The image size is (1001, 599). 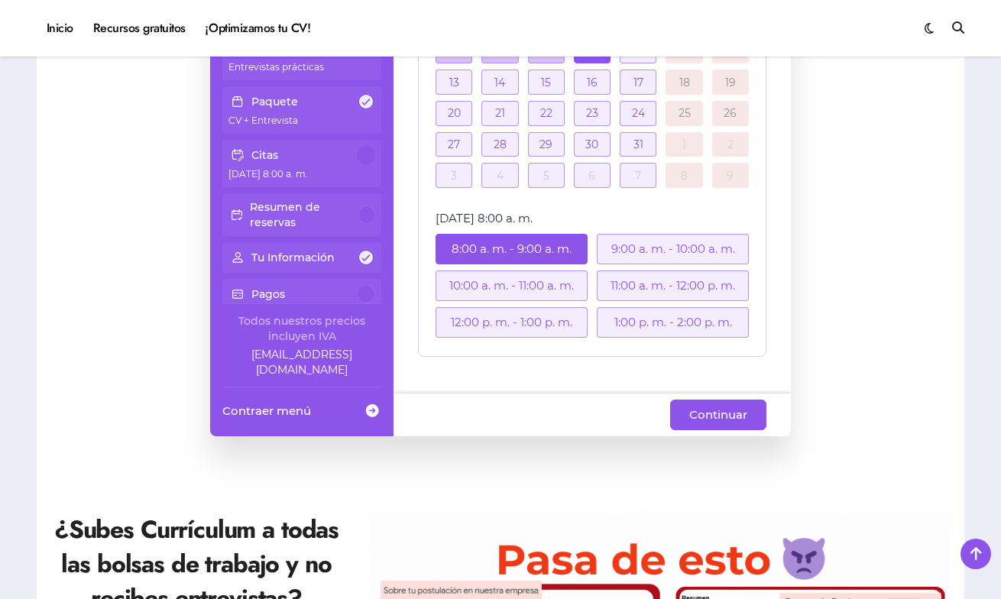 I want to click on a: ¡Optimizamos tu CV!, so click(x=257, y=28).